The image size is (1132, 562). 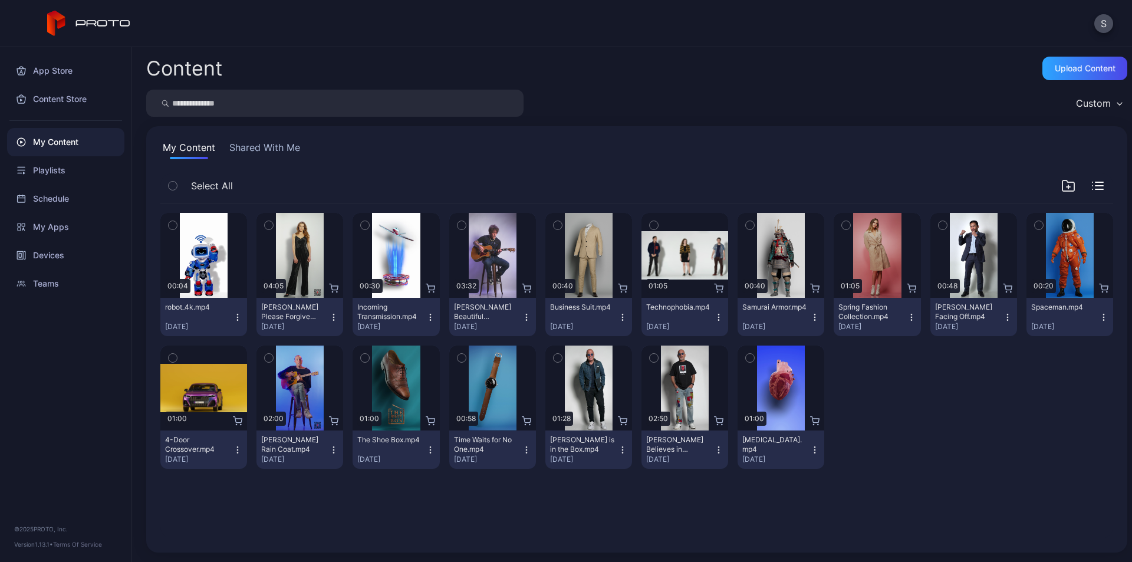 I want to click on a: Devices, so click(x=65, y=255).